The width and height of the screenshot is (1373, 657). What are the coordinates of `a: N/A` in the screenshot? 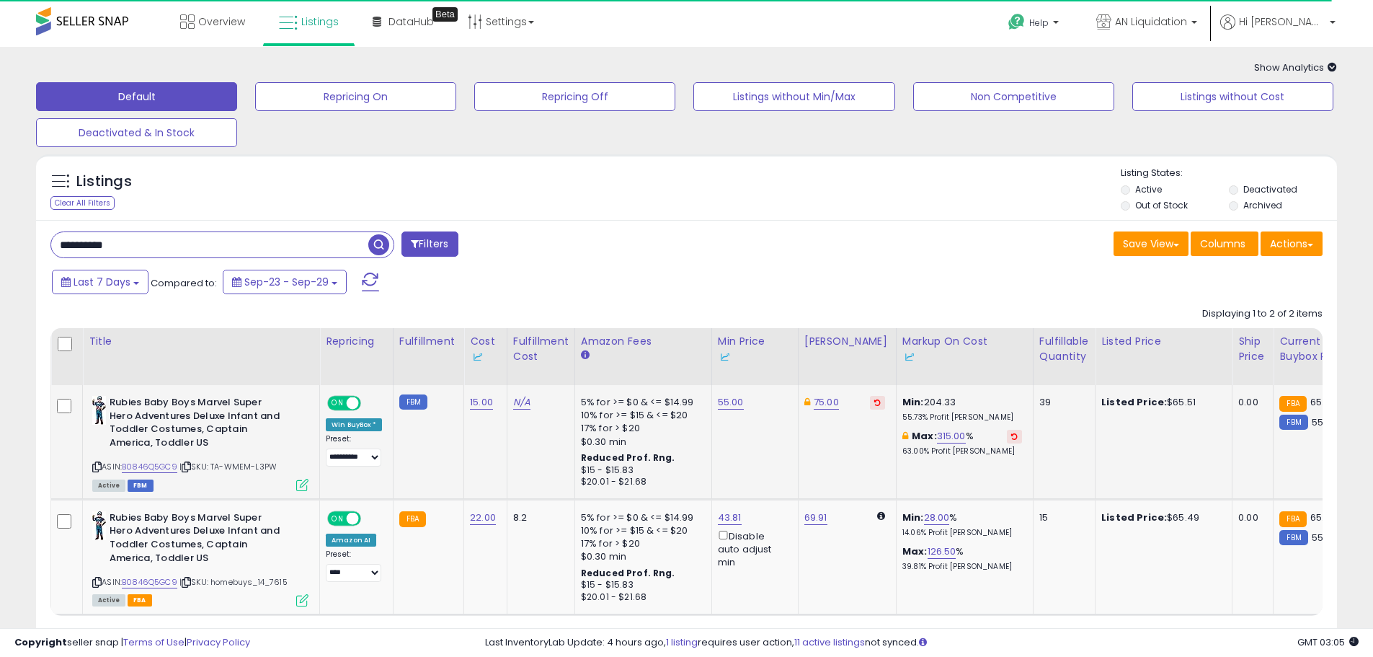 It's located at (522, 402).